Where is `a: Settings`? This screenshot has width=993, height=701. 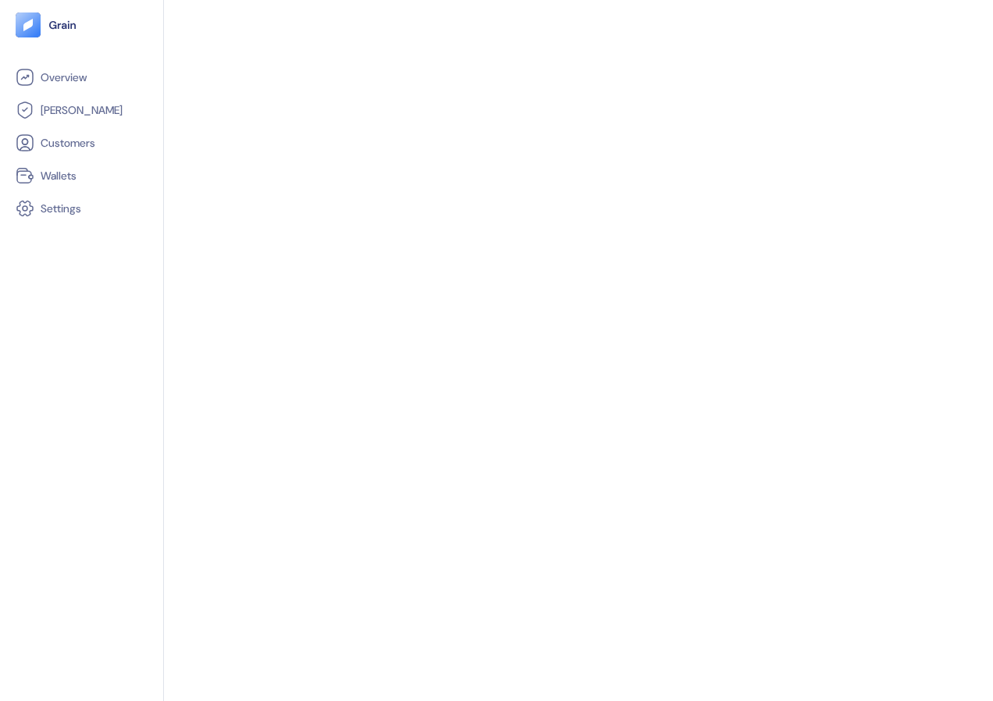
a: Settings is located at coordinates (81, 209).